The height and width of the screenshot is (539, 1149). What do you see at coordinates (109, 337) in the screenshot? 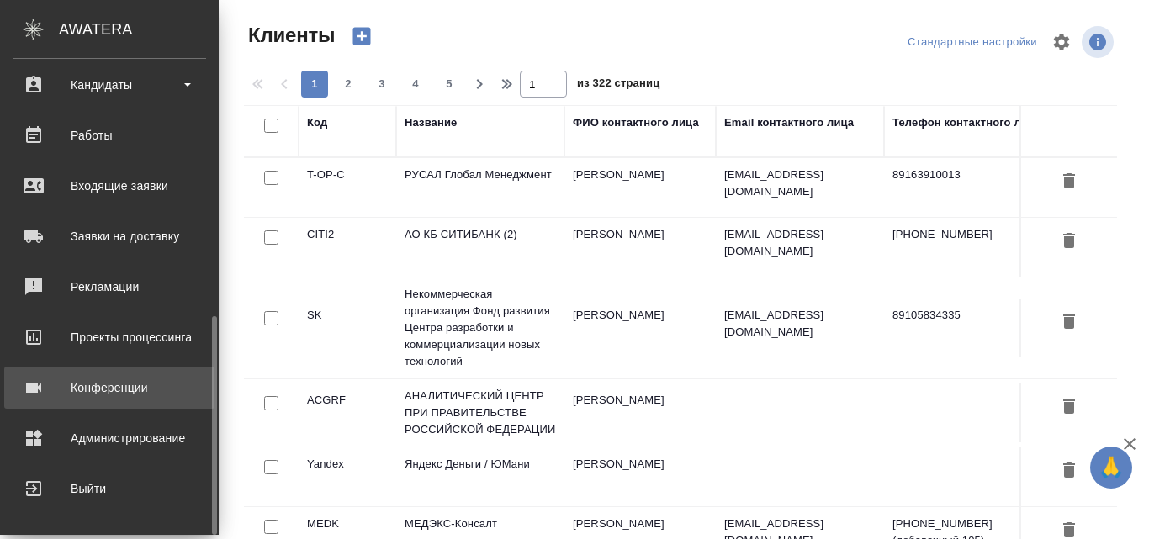
I see `a: Проекты процессинга` at bounding box center [109, 337].